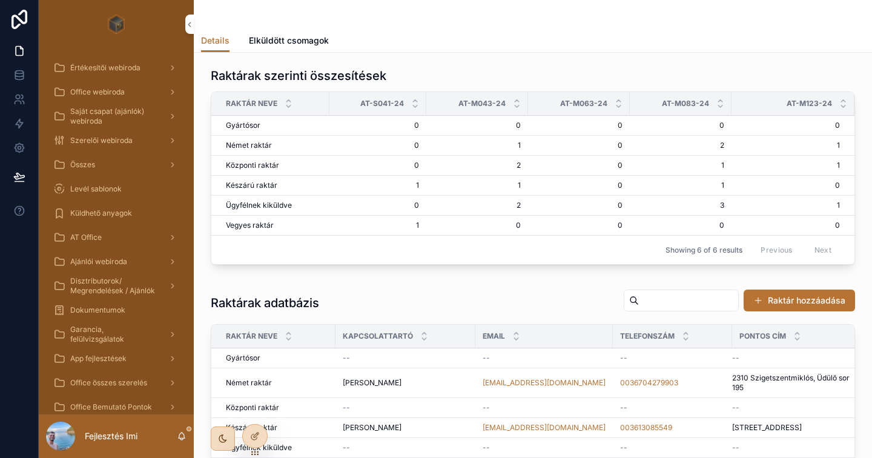  Describe the element at coordinates (97, 92) in the screenshot. I see `span: Office webiroda` at that location.